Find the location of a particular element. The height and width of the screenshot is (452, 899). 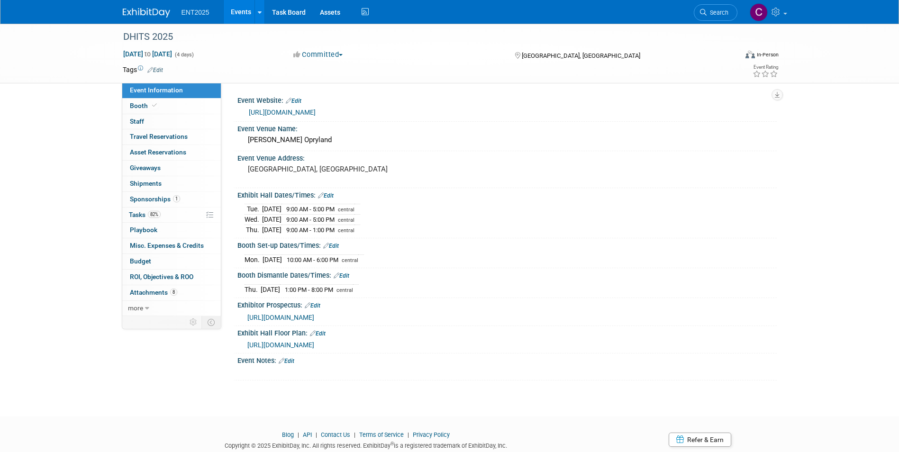

a: Event Information is located at coordinates (172, 91).